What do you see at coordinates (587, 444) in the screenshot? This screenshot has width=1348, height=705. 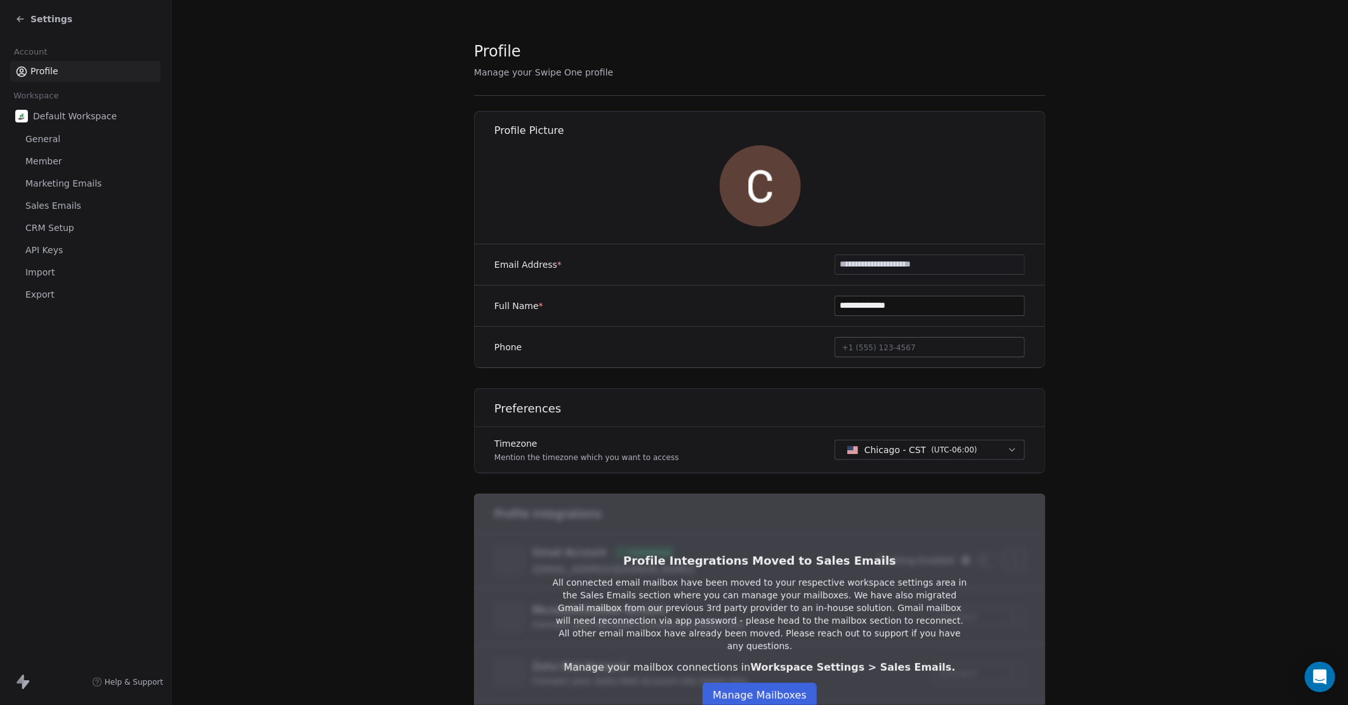 I see `label: Timezone` at bounding box center [587, 444].